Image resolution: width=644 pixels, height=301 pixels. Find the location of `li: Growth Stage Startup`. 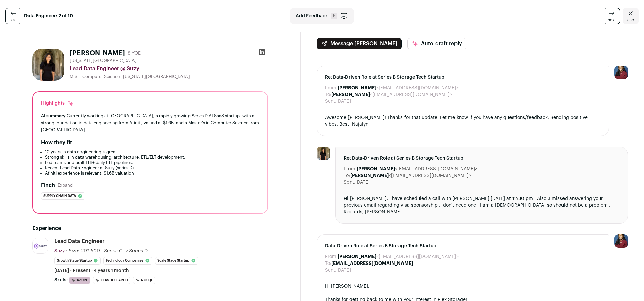

li: Growth Stage Startup is located at coordinates (77, 261).